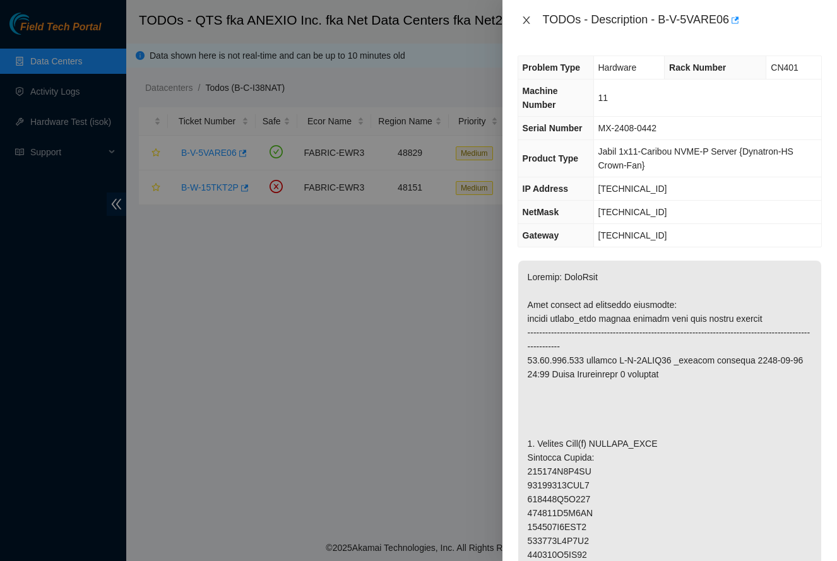 The image size is (837, 561). What do you see at coordinates (695, 158) in the screenshot?
I see `span: Jabil 1x11-Caribou NVME-P Server {Dynatron-HS Crown-Fan}` at bounding box center [695, 158].